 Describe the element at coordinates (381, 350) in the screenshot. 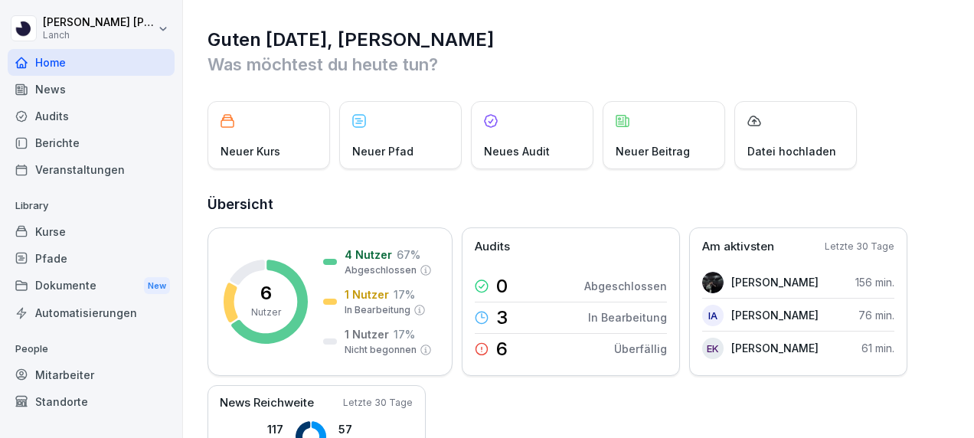

I see `p: Nicht begonnen` at that location.